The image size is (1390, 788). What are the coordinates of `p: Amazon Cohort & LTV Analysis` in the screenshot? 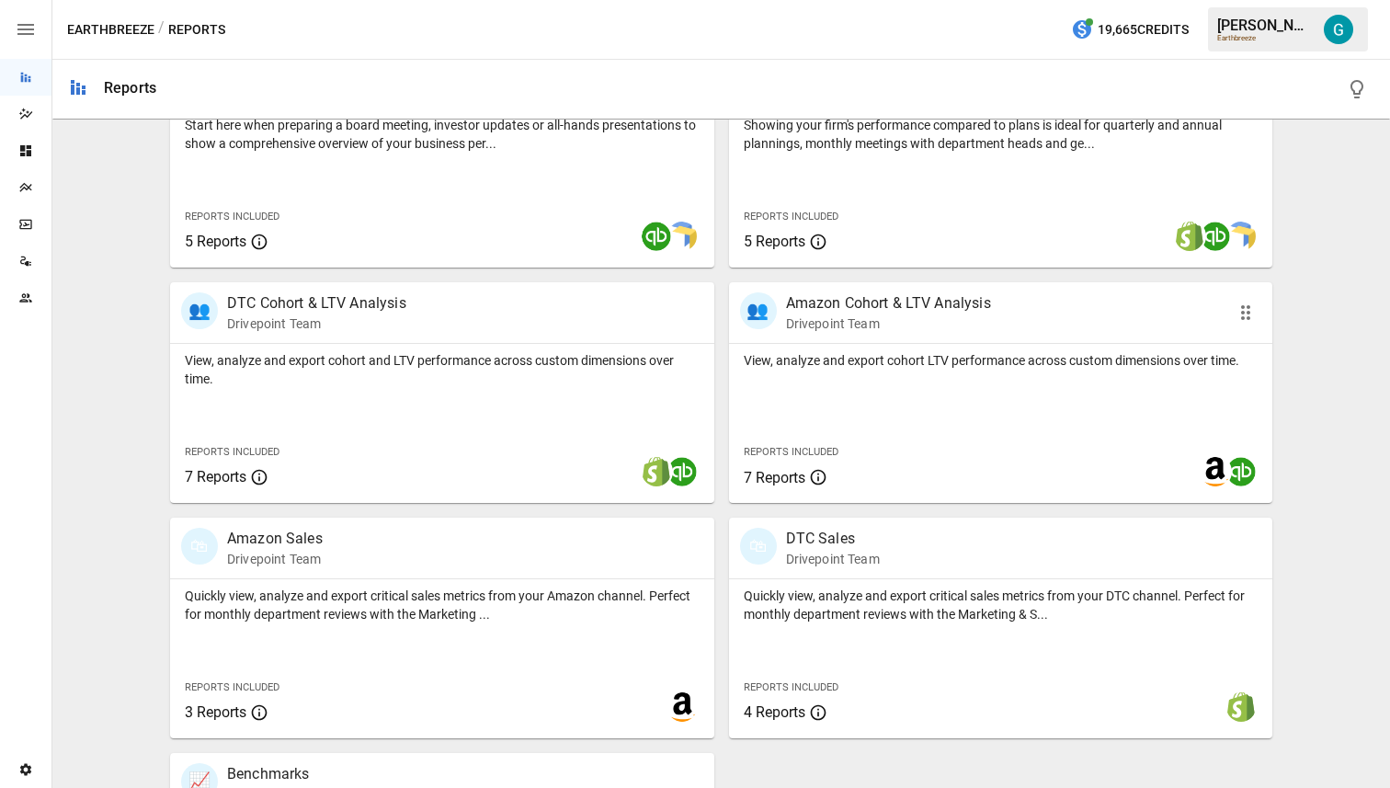 It's located at (888, 303).